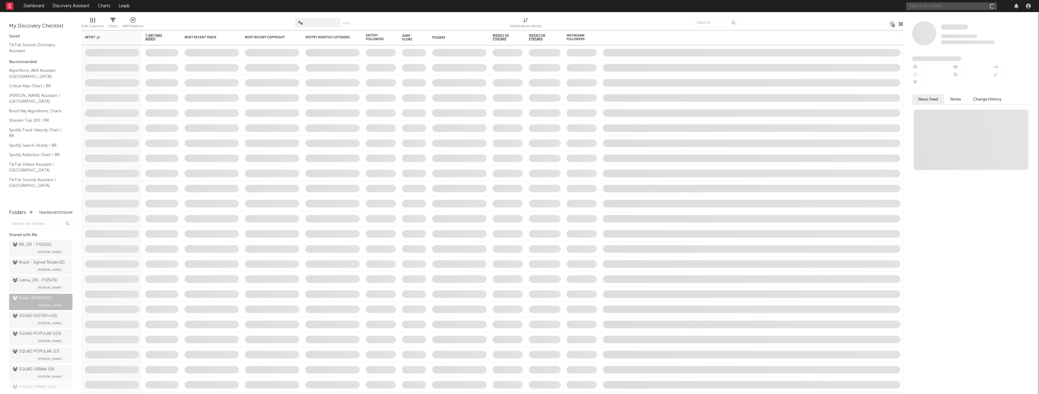 The height and width of the screenshot is (394, 1039). I want to click on input: Search for folders..., so click(41, 224).